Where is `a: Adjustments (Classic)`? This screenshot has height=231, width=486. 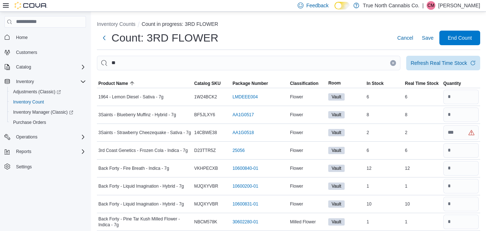
a: Adjustments (Classic) is located at coordinates (37, 92).